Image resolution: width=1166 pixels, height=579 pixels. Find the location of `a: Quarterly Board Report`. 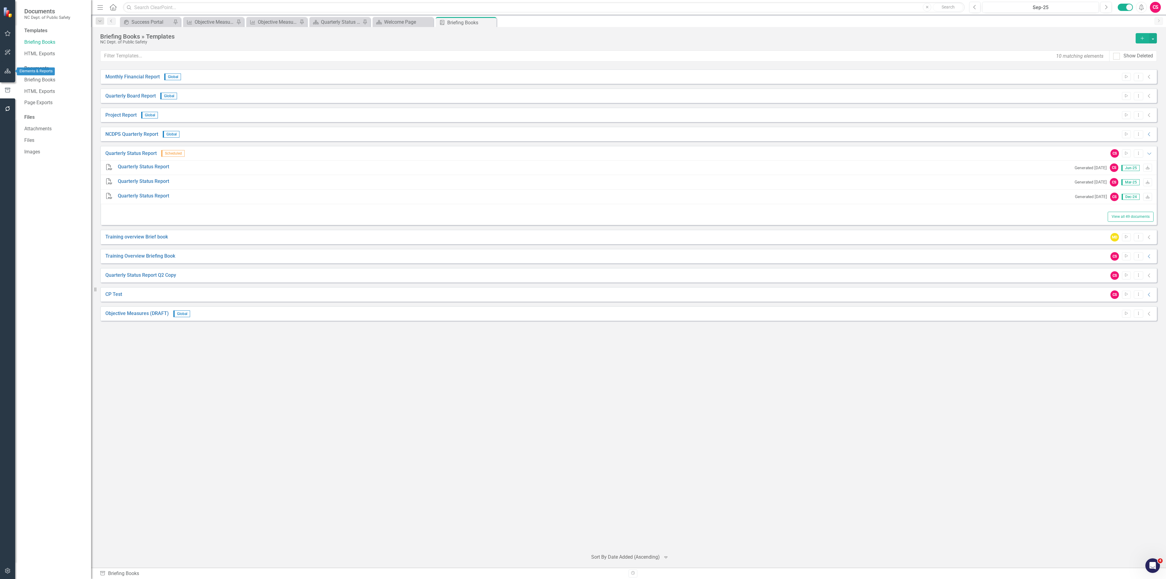

a: Quarterly Board Report is located at coordinates (131, 96).